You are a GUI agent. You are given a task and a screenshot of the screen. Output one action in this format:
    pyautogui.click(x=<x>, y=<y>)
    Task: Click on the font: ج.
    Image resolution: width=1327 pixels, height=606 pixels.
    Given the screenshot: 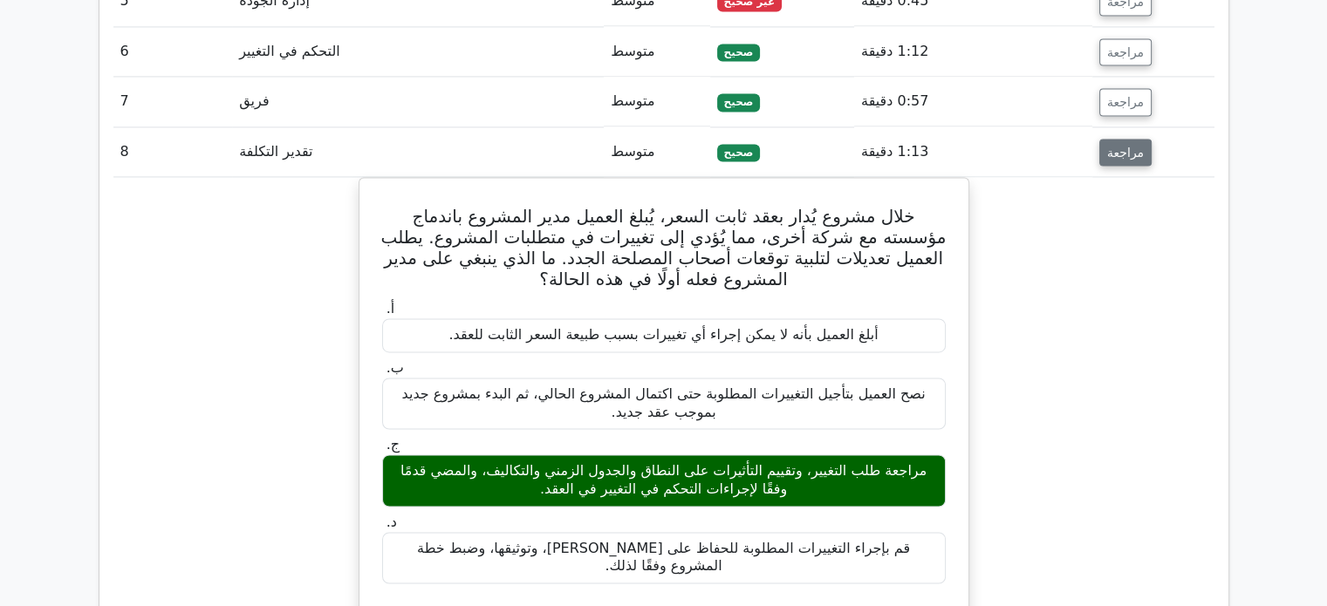 What is the action you would take?
    pyautogui.click(x=393, y=444)
    